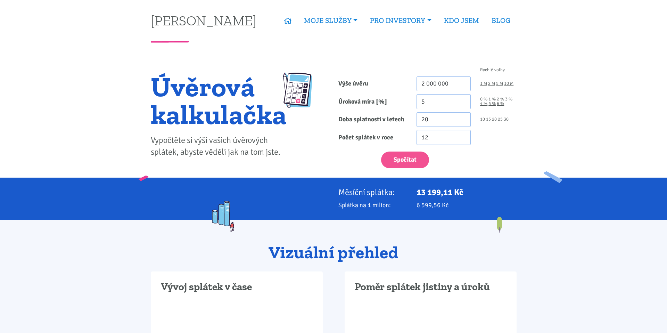  Describe the element at coordinates (508, 83) in the screenshot. I see `a: 10 M` at that location.